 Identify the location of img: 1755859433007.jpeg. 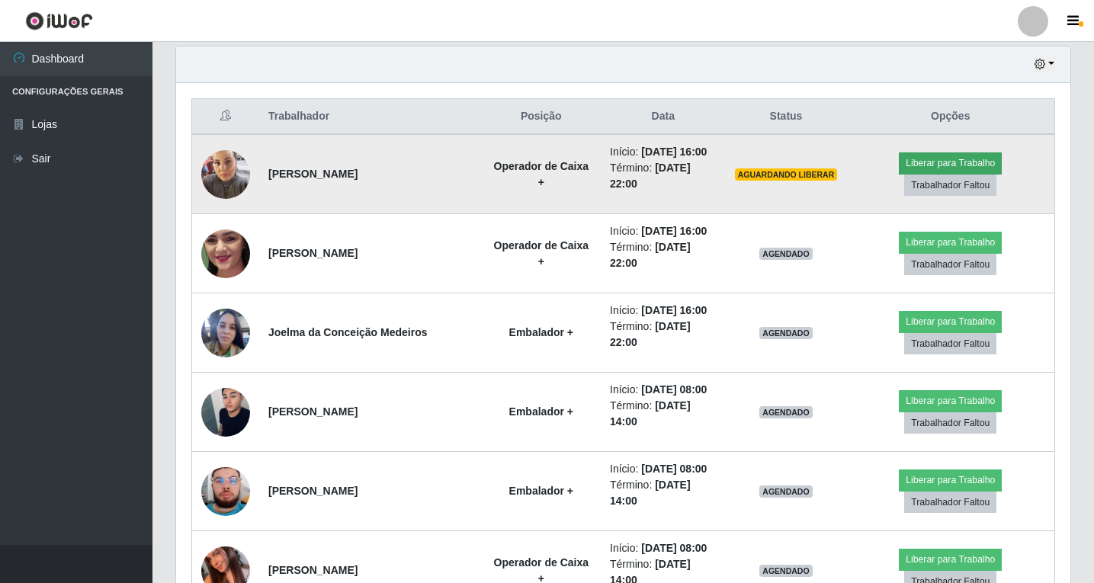
(226, 412).